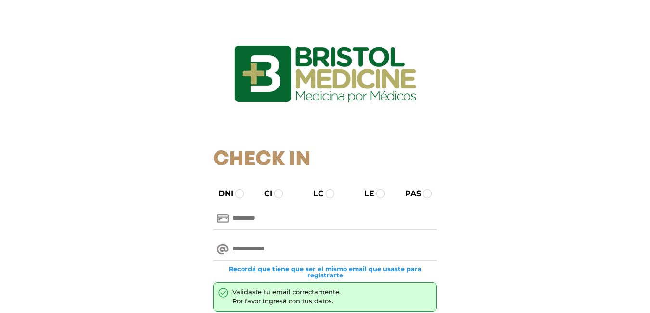 Image resolution: width=650 pixels, height=313 pixels. I want to click on label: PAS, so click(408, 194).